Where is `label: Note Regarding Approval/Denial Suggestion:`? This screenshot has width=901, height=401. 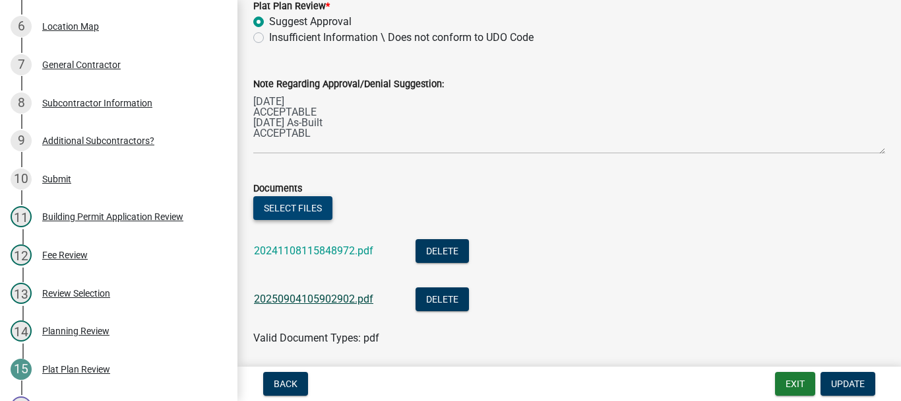 label: Note Regarding Approval/Denial Suggestion: is located at coordinates (348, 84).